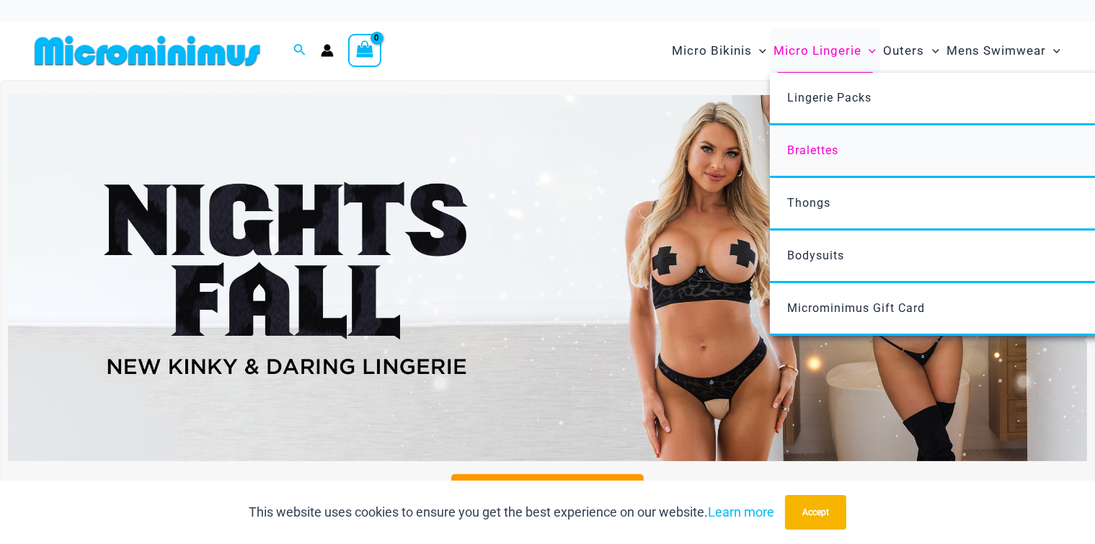 This screenshot has height=544, width=1095. What do you see at coordinates (815, 255) in the screenshot?
I see `span: Bodysuits` at bounding box center [815, 255].